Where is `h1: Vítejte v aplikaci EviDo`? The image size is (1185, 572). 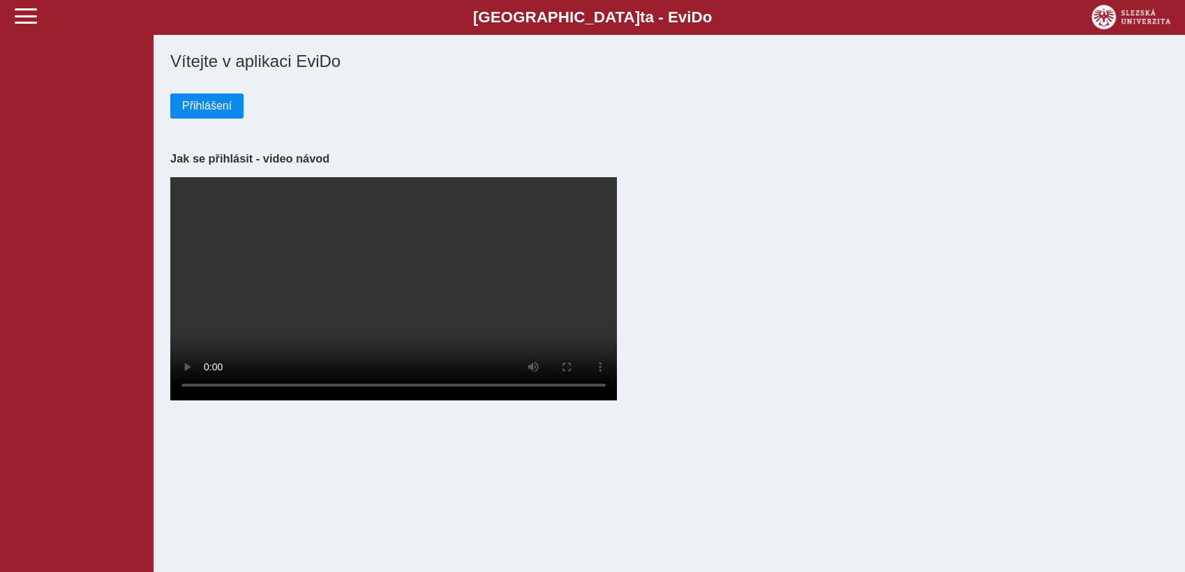
h1: Vítejte v aplikaci EviDo is located at coordinates (669, 61).